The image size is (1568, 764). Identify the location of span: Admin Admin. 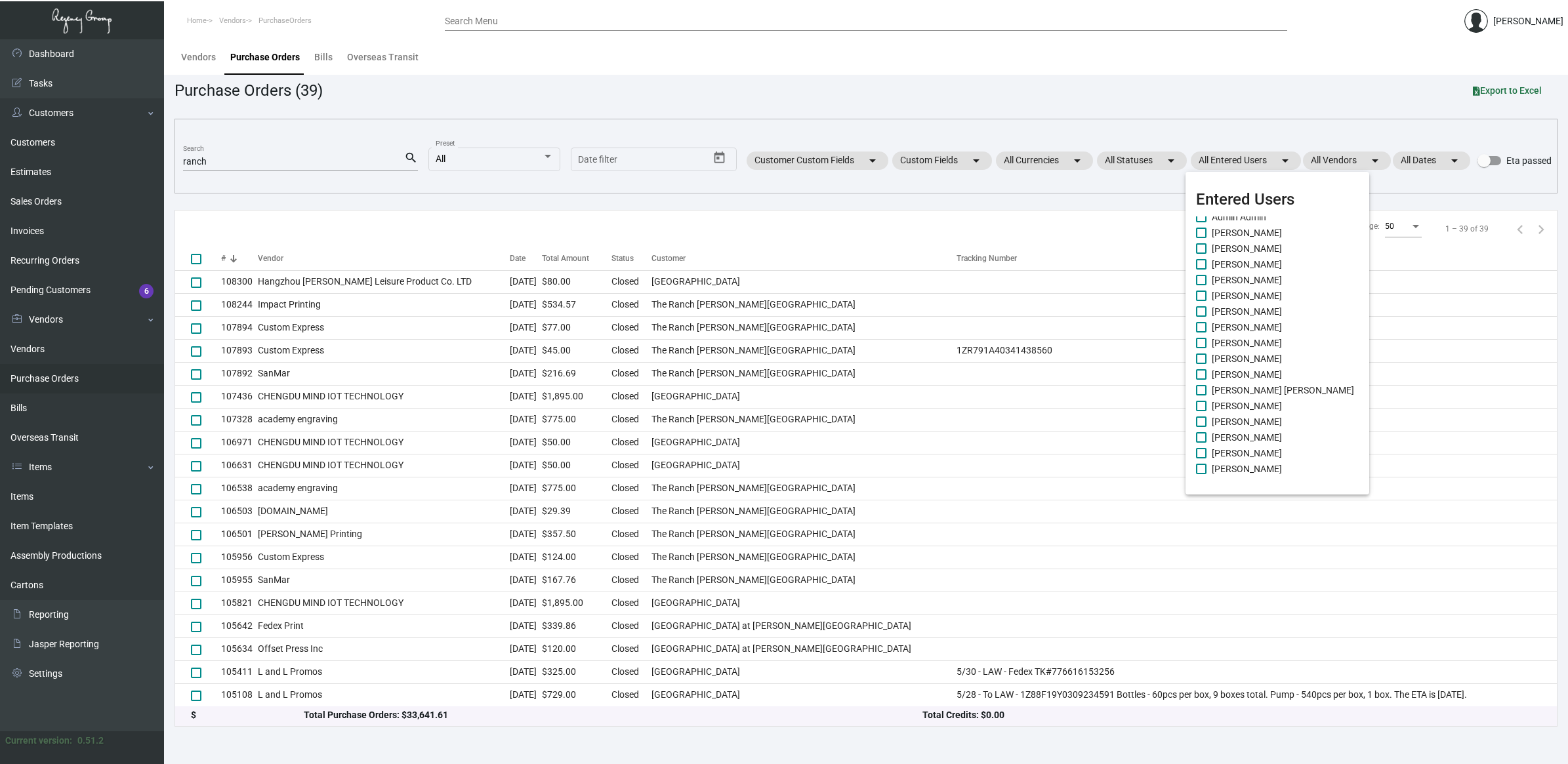
(1238, 217).